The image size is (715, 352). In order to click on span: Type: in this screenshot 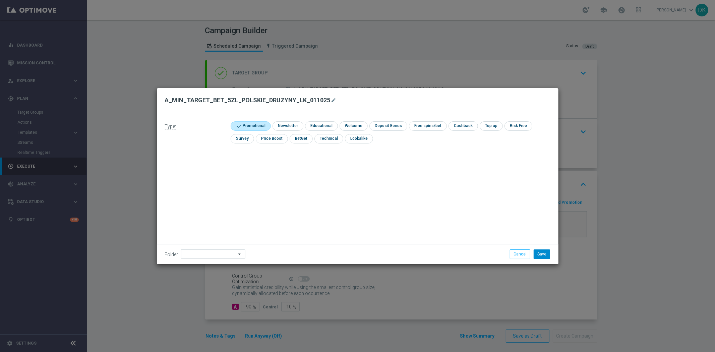, I will do `click(171, 126)`.